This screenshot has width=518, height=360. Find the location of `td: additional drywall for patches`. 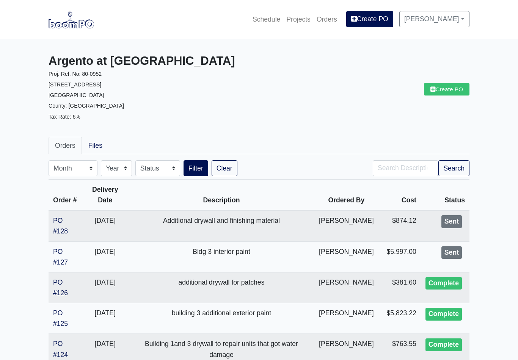

td: additional drywall for patches is located at coordinates (221, 287).